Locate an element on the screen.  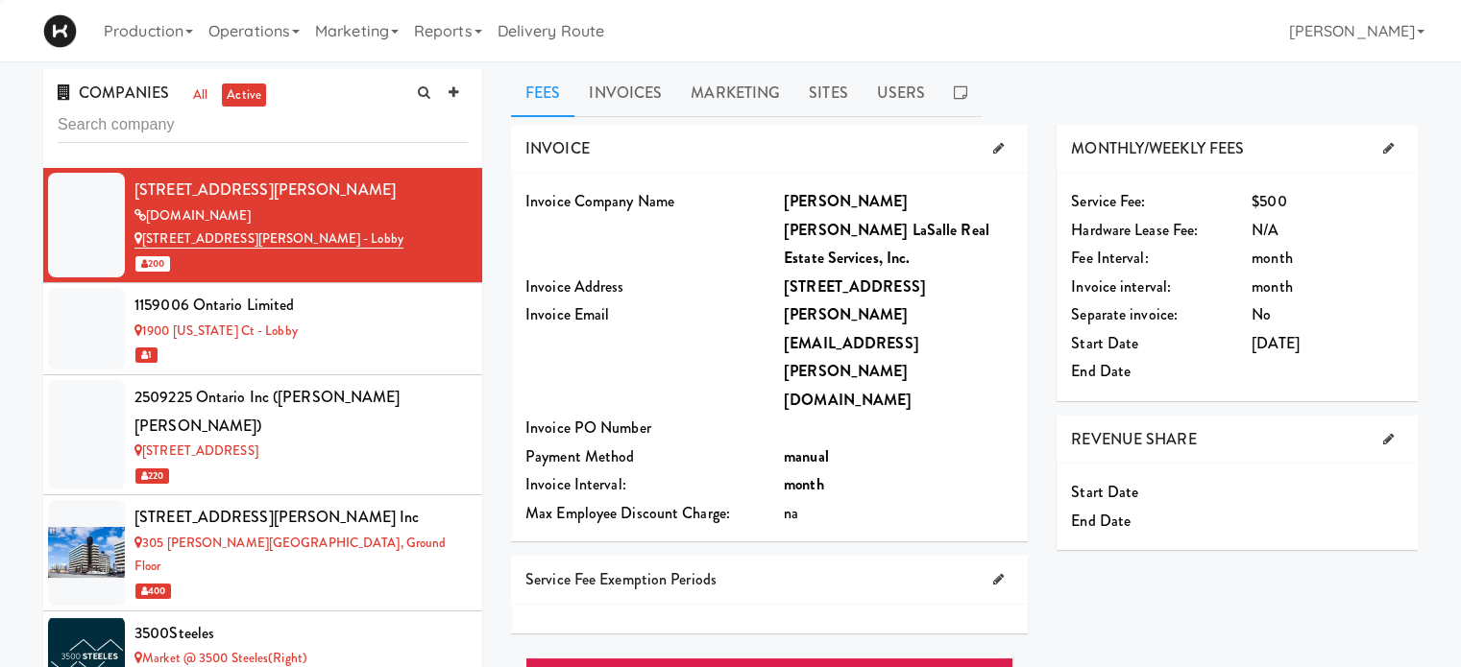
a: all is located at coordinates (200, 95).